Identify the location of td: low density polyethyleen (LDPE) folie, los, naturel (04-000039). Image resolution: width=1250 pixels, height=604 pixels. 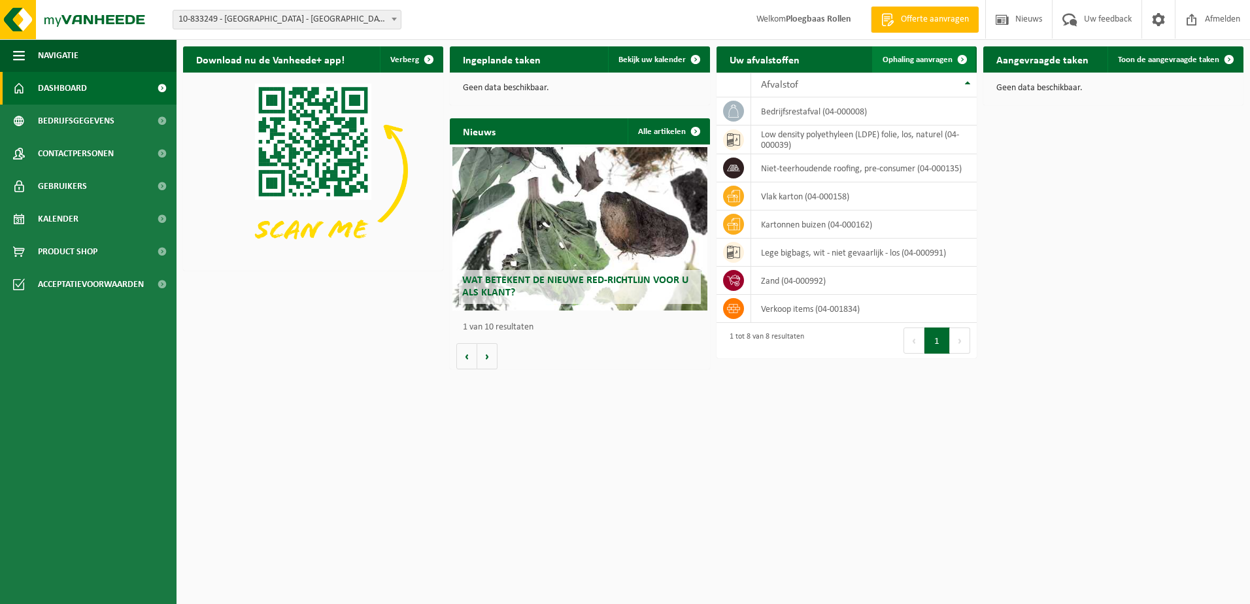
(863, 140).